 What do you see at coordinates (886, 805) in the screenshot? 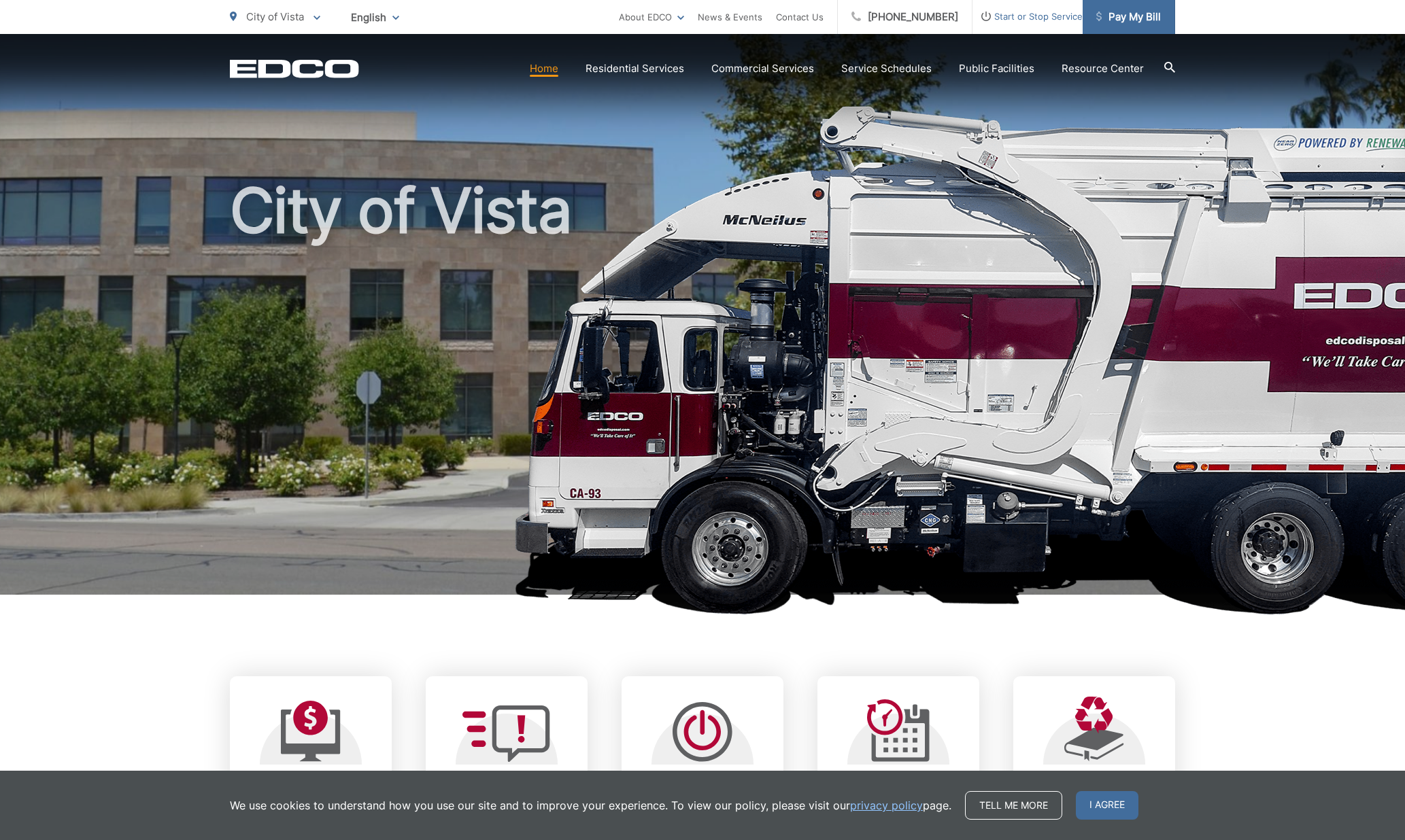
I see `a: privacy policy` at bounding box center [886, 805].